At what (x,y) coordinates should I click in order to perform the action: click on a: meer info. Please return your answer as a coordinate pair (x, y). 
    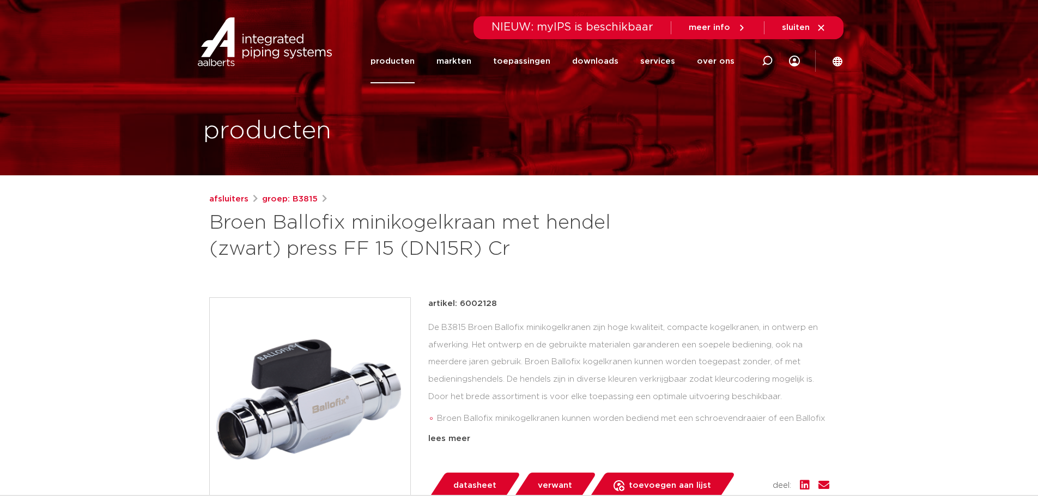
    Looking at the image, I should click on (717, 28).